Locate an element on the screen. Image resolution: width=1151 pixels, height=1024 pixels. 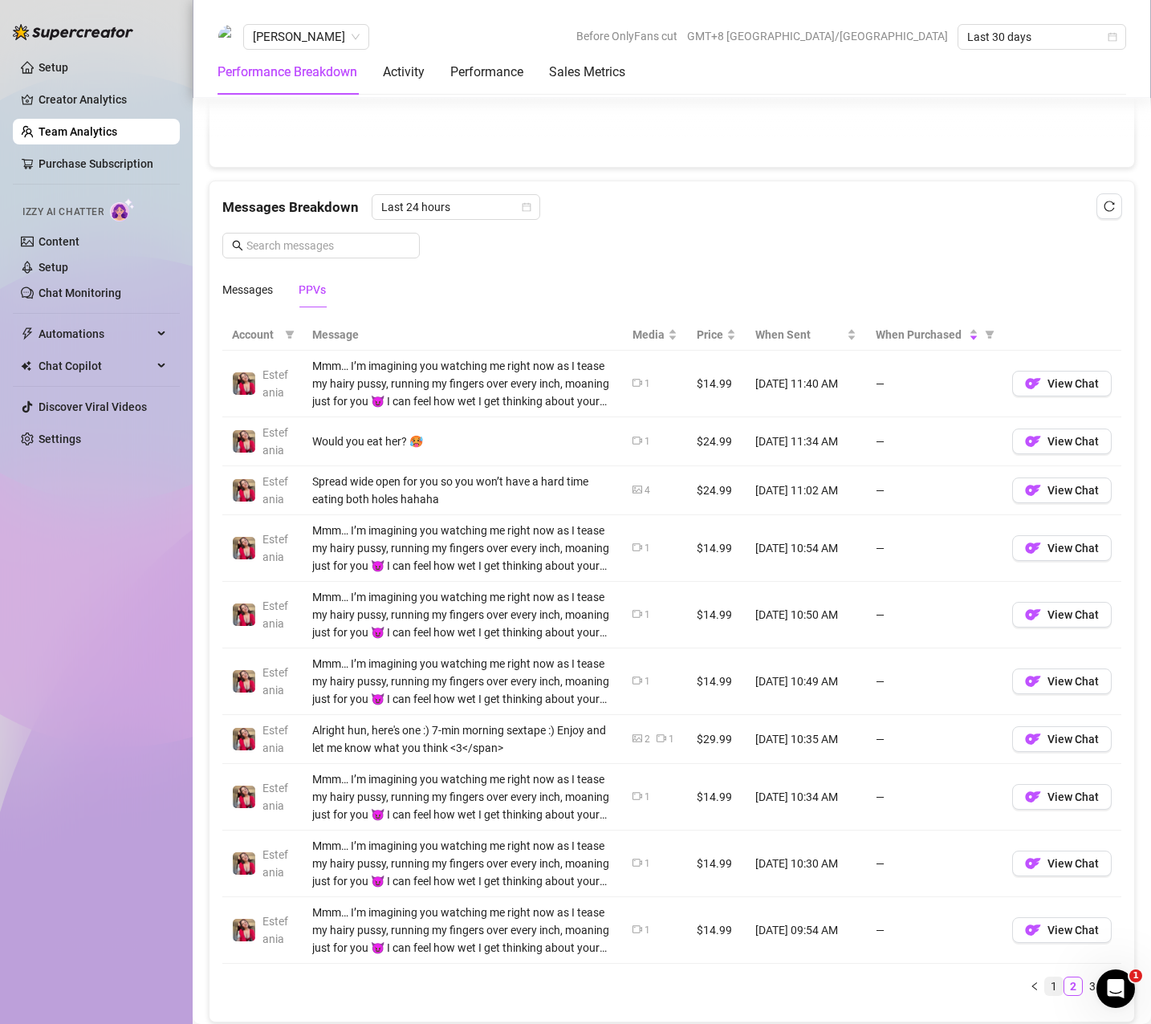
a: 1 is located at coordinates (1054, 986).